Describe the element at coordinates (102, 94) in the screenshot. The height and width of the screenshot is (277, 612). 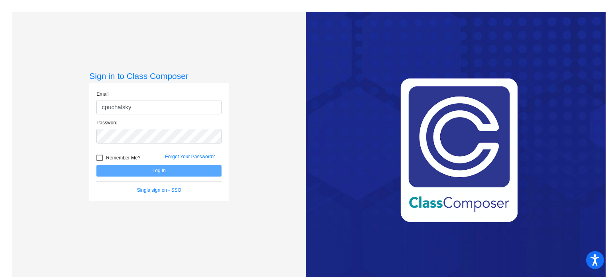
I see `label: Email` at that location.